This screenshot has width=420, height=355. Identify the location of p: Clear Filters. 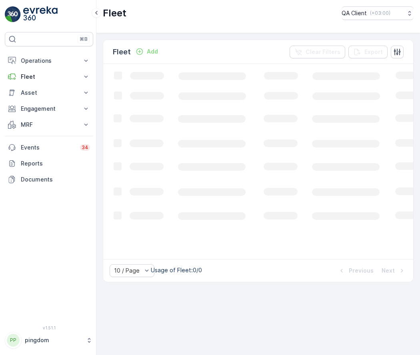
(323, 52).